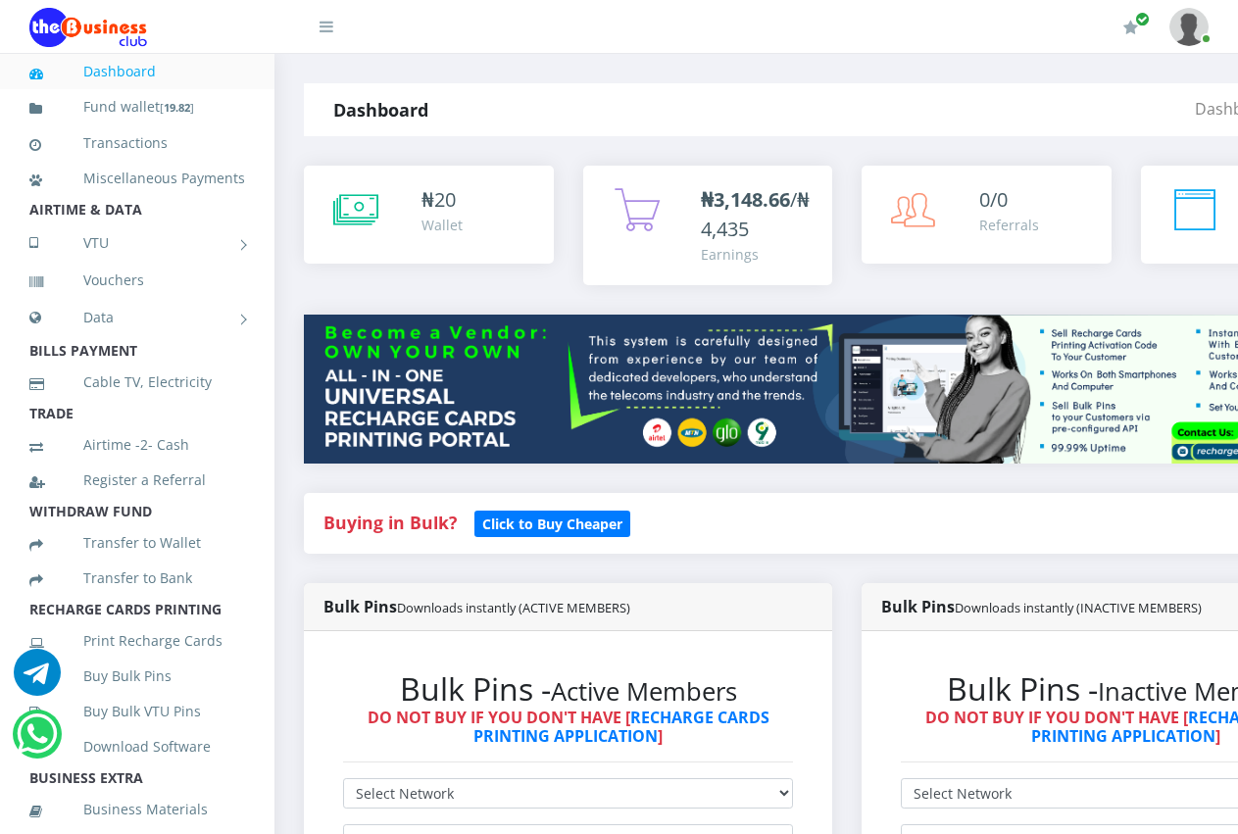  I want to click on a: Cable TV, Electricity, so click(137, 382).